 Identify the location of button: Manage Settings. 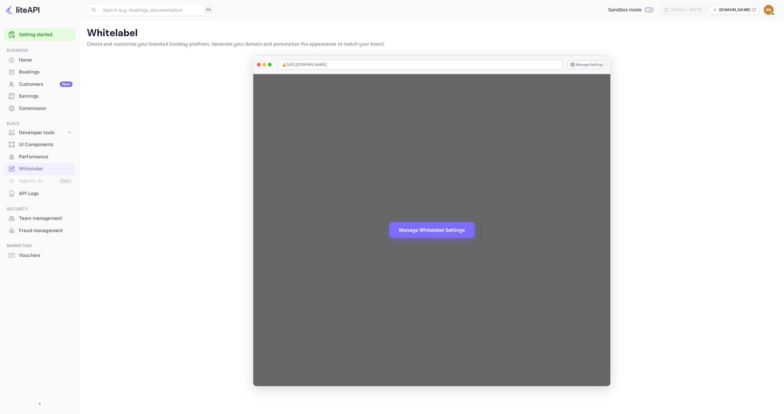
(587, 65).